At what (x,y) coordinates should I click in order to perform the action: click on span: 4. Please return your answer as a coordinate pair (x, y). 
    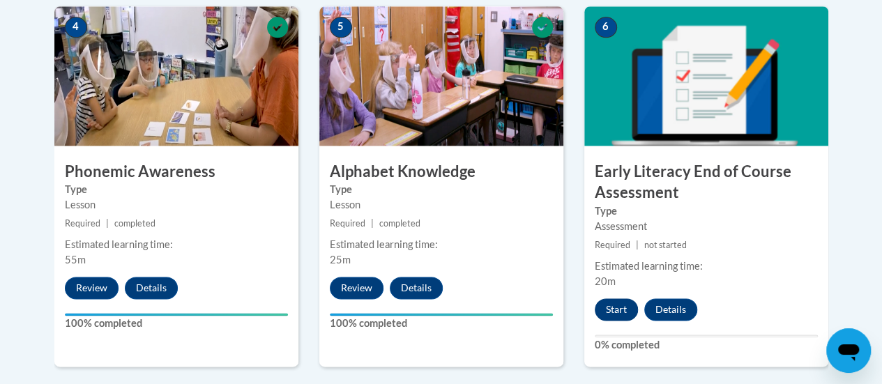
    Looking at the image, I should click on (76, 27).